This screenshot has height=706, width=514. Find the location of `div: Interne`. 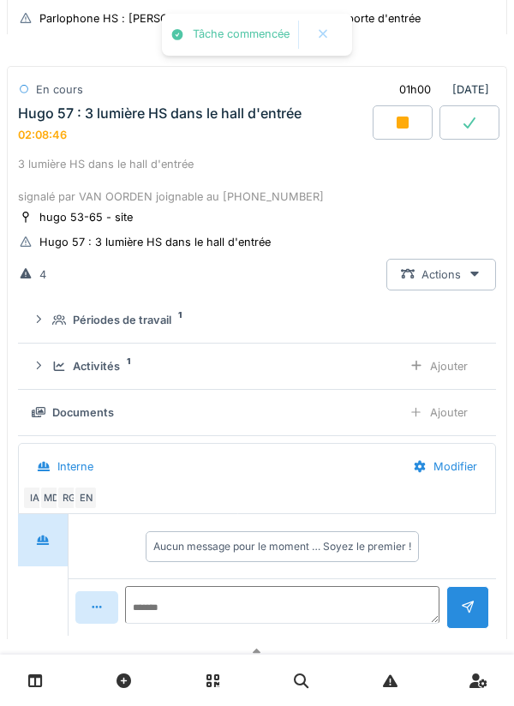

div: Interne is located at coordinates (75, 466).